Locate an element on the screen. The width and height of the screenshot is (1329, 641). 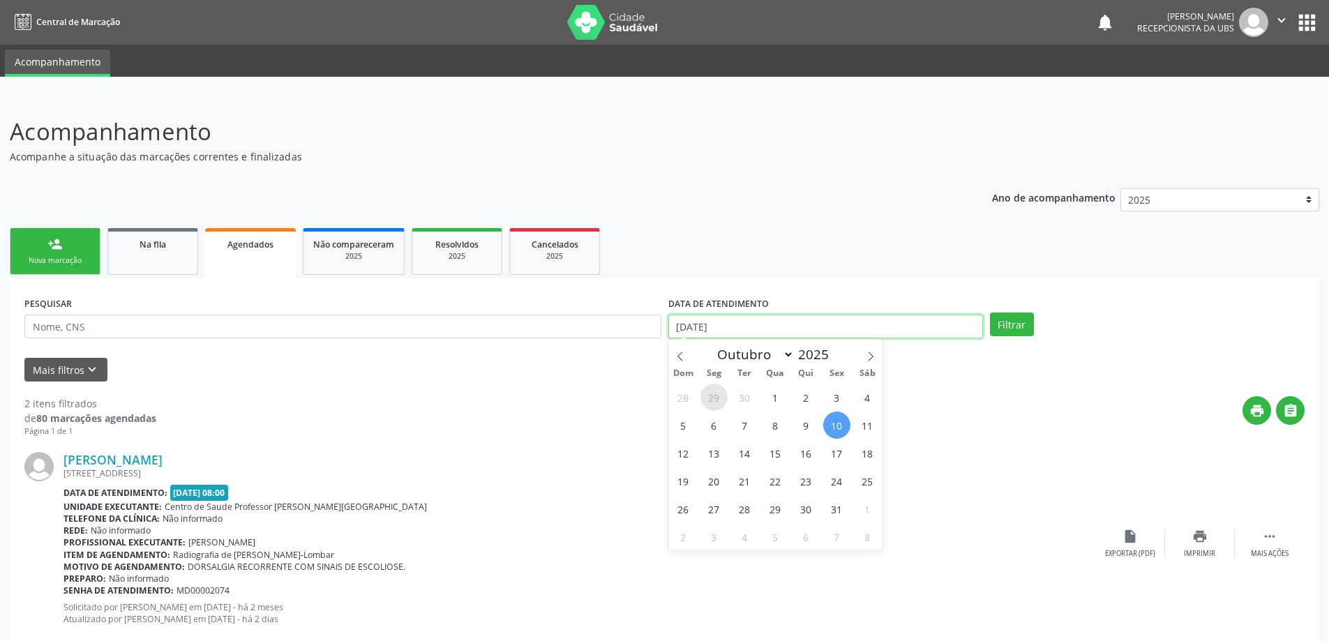
span: Sáb is located at coordinates (867, 373).